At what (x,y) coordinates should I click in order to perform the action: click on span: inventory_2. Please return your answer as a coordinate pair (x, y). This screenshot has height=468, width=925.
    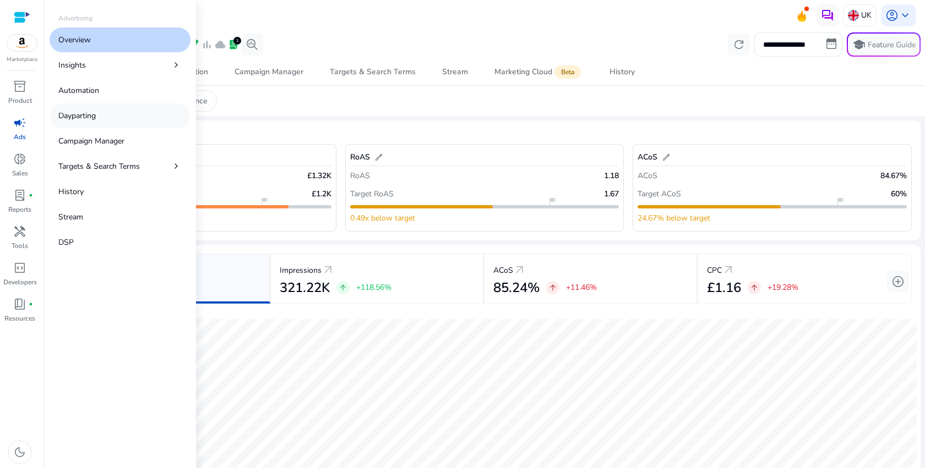
    Looking at the image, I should click on (20, 86).